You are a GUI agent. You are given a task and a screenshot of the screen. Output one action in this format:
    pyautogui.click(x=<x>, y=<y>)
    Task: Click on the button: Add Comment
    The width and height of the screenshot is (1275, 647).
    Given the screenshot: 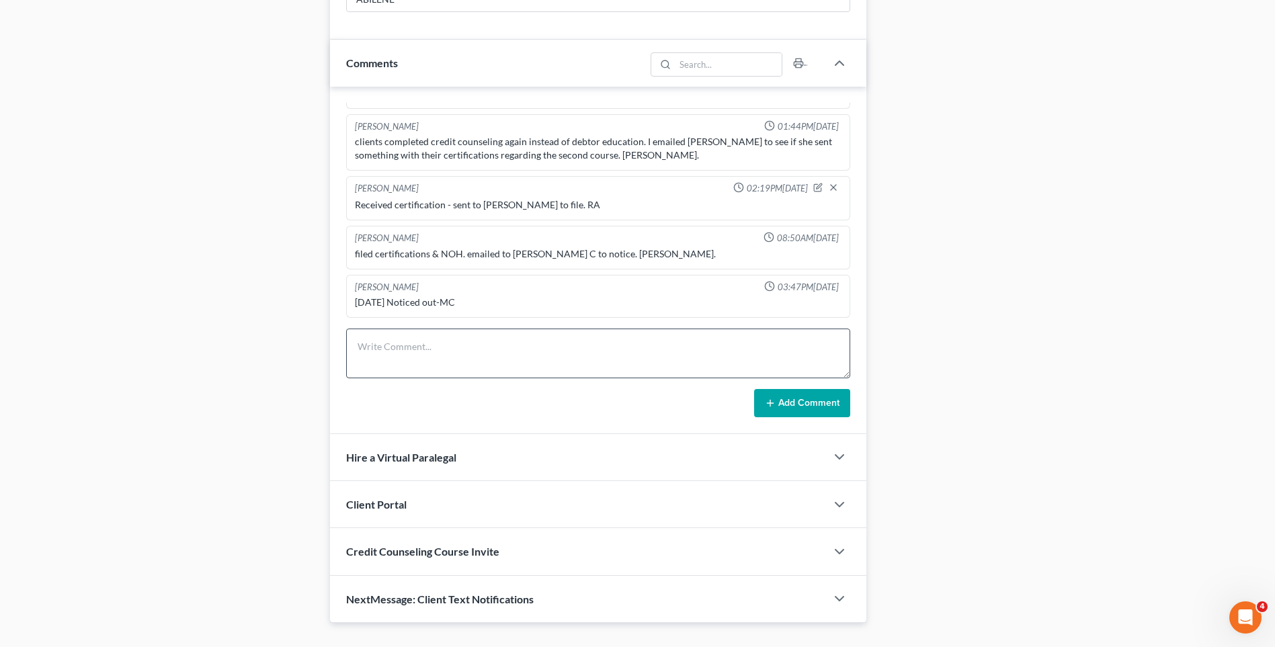 What is the action you would take?
    pyautogui.click(x=802, y=403)
    